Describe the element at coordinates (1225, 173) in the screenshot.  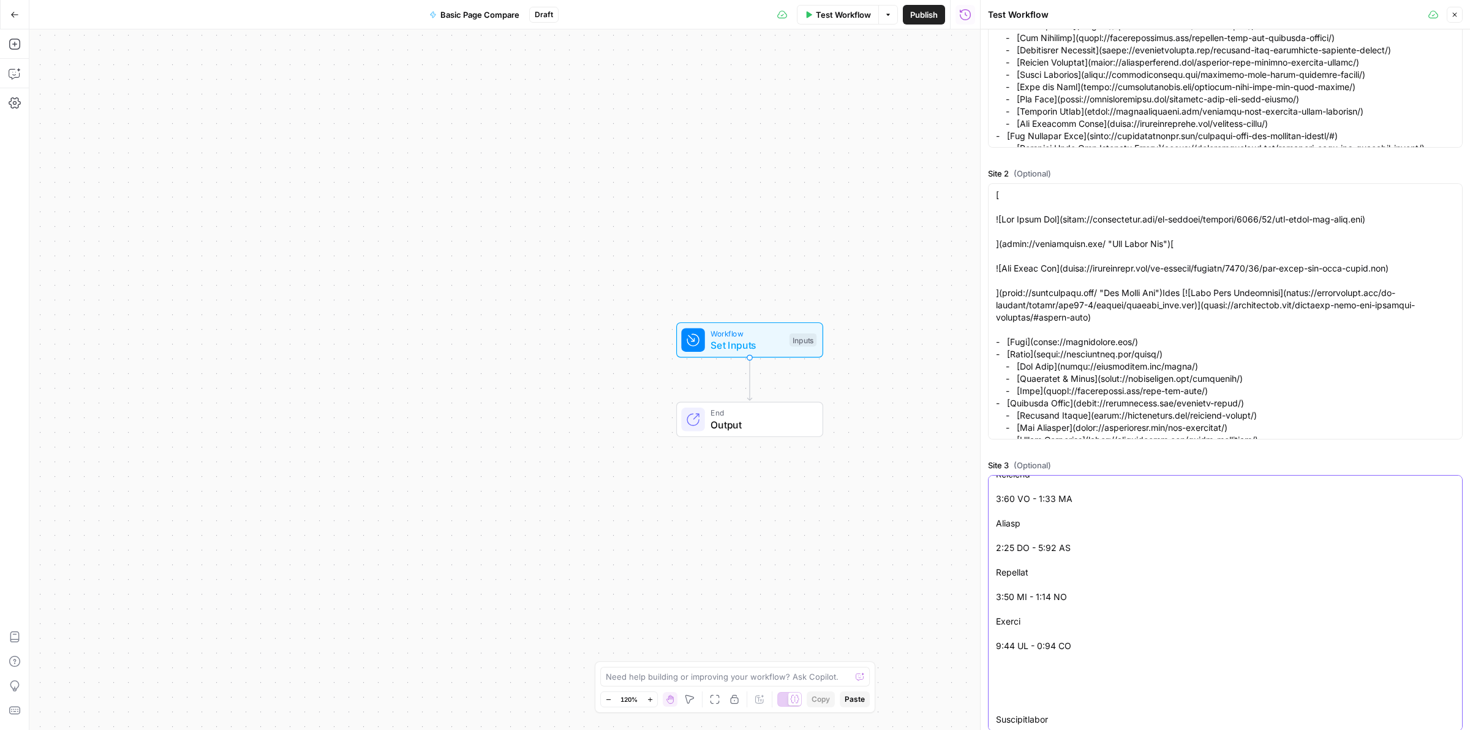
I see `label: Site 2` at that location.